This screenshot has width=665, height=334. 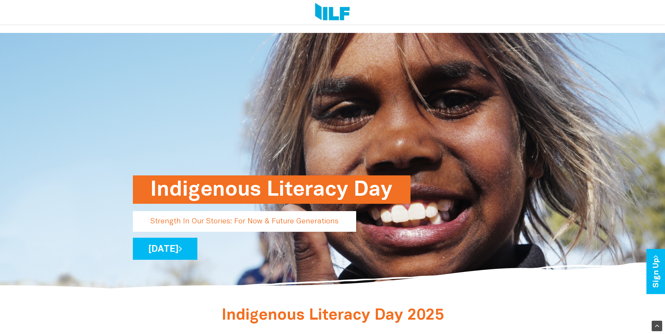 I want to click on h1: Indigenous Literacy Day, so click(x=272, y=190).